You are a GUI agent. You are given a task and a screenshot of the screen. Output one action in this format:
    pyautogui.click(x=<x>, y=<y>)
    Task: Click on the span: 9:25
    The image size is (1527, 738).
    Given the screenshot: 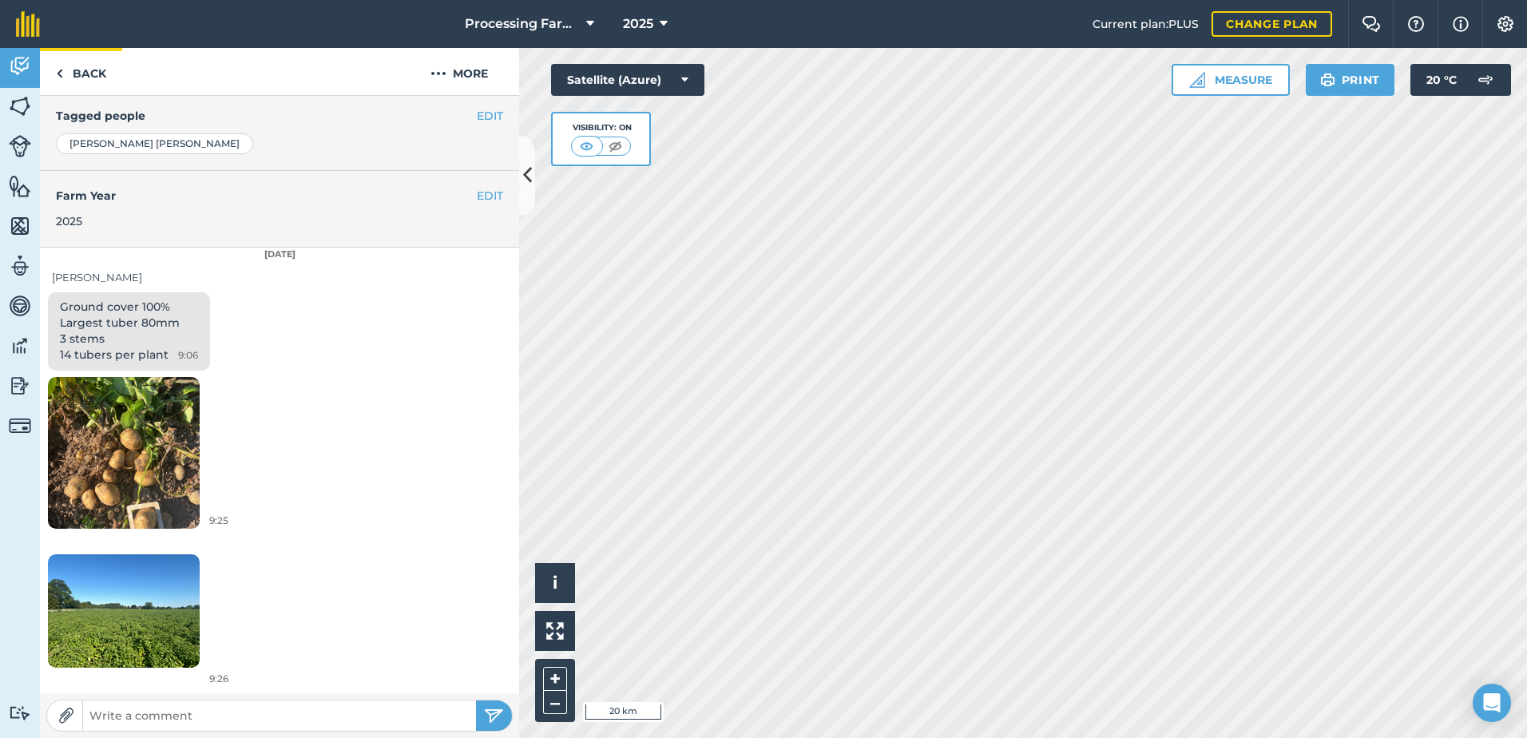 What is the action you would take?
    pyautogui.click(x=219, y=520)
    